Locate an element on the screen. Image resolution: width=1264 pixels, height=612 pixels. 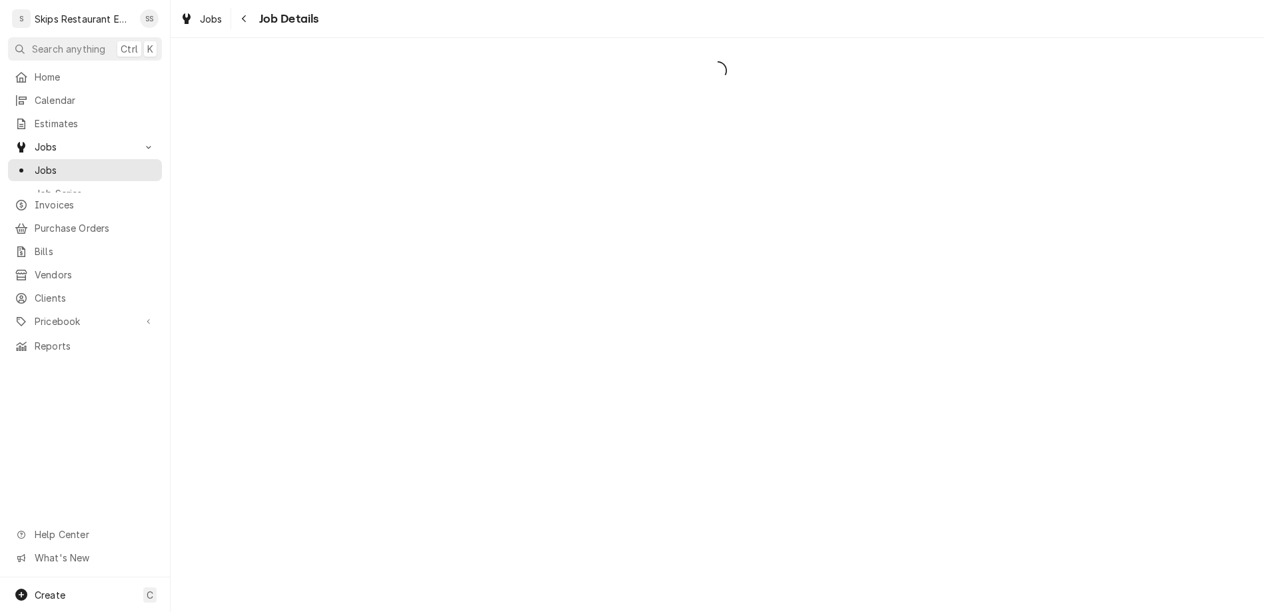
span: Search anything is located at coordinates (69, 49).